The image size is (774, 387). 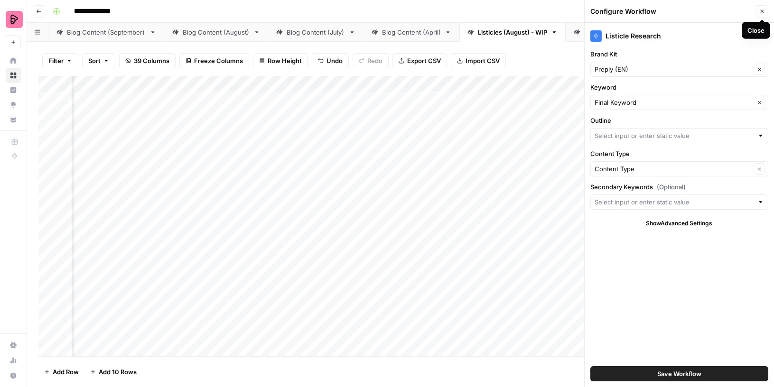 What do you see at coordinates (673, 169) in the screenshot?
I see `input: Content Type` at bounding box center [673, 169].